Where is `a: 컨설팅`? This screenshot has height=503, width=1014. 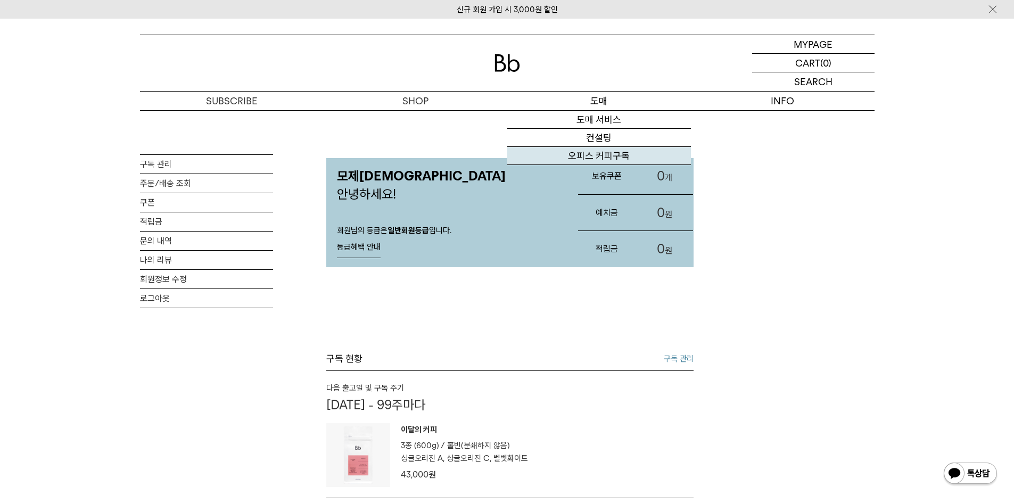 a: 컨설팅 is located at coordinates (599, 138).